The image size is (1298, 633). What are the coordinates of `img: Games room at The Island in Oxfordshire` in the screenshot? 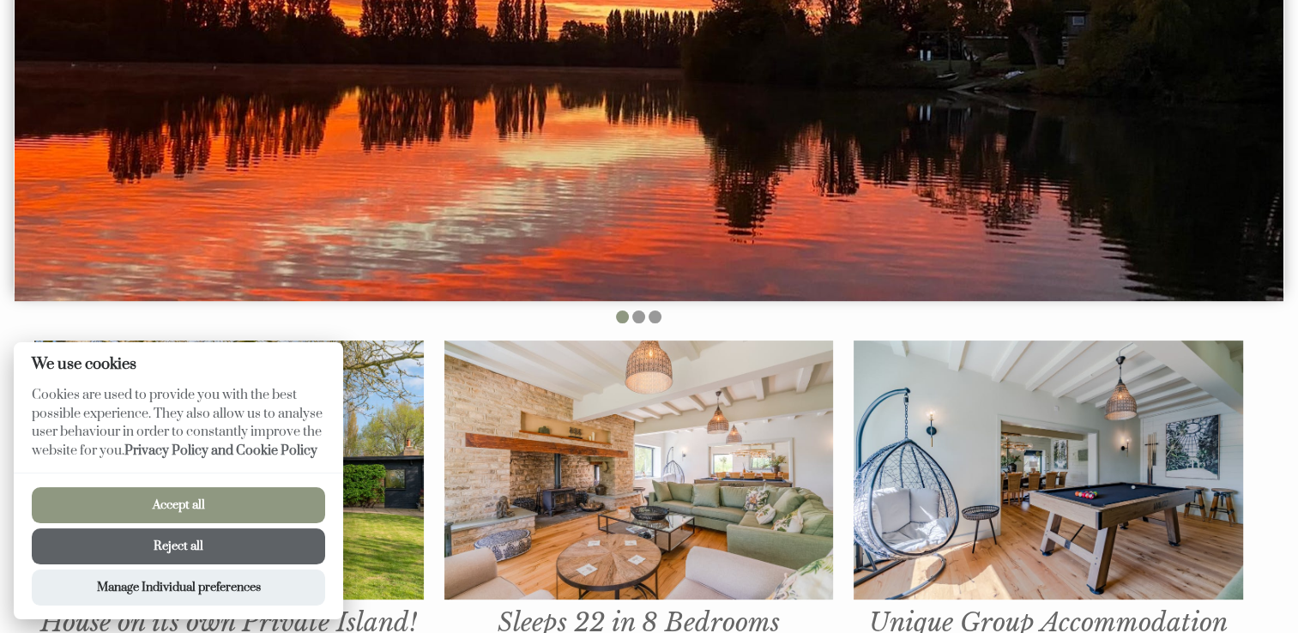 It's located at (1048, 470).